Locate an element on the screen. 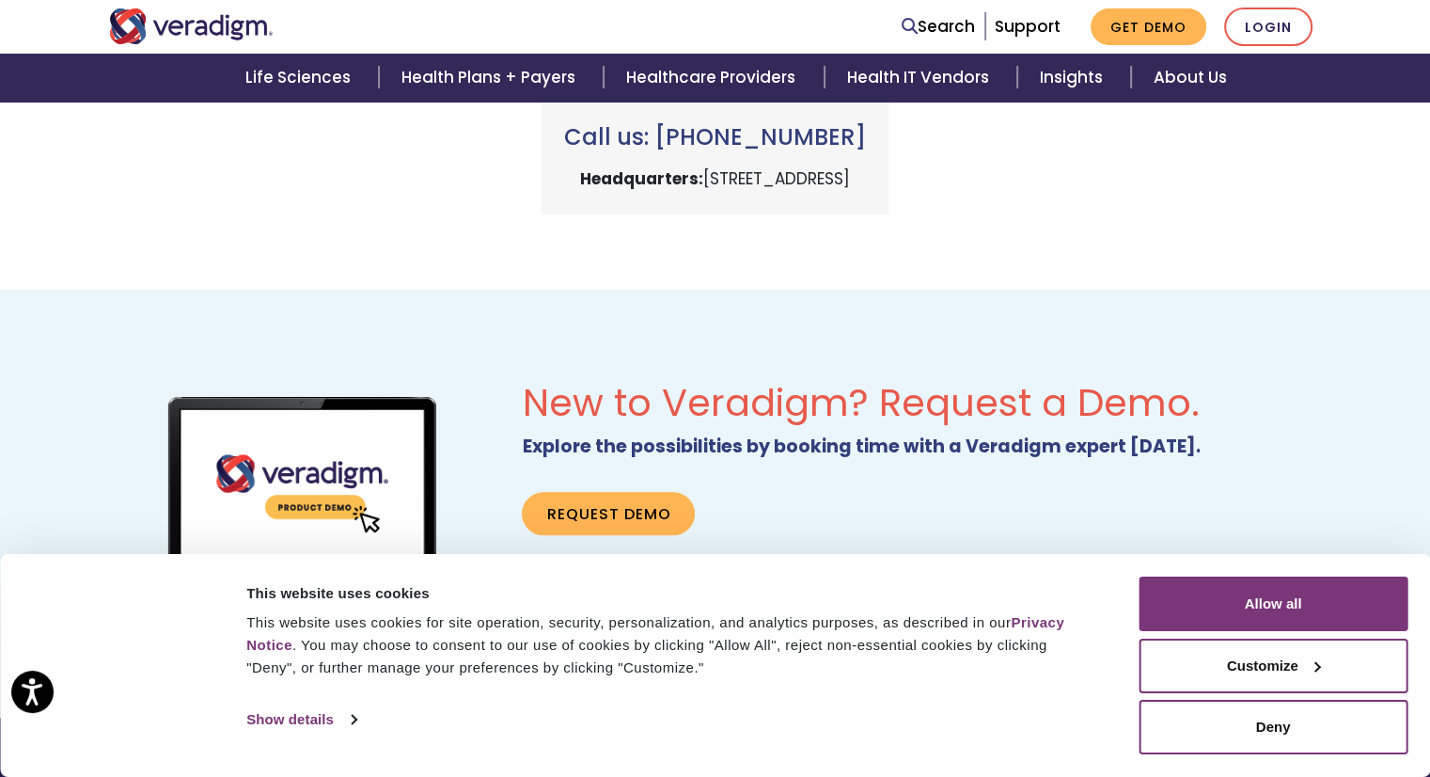 The height and width of the screenshot is (777, 1430). a: Request Demo is located at coordinates (608, 513).